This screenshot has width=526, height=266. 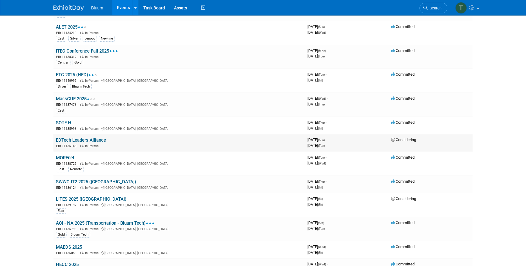 What do you see at coordinates (67, 146) in the screenshot?
I see `span: EID: 11136148` at bounding box center [67, 146].